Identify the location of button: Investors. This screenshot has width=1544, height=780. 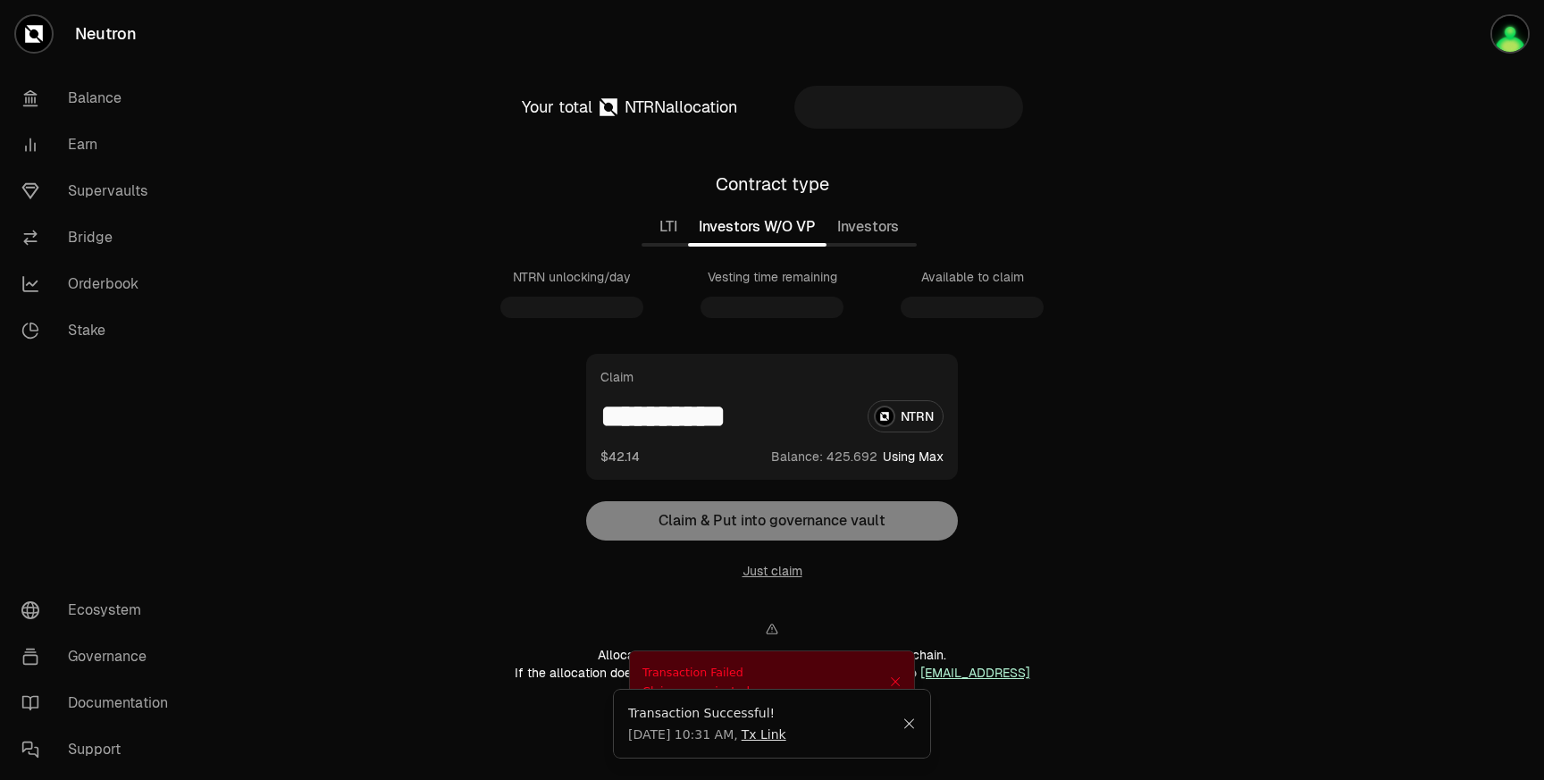
(868, 227).